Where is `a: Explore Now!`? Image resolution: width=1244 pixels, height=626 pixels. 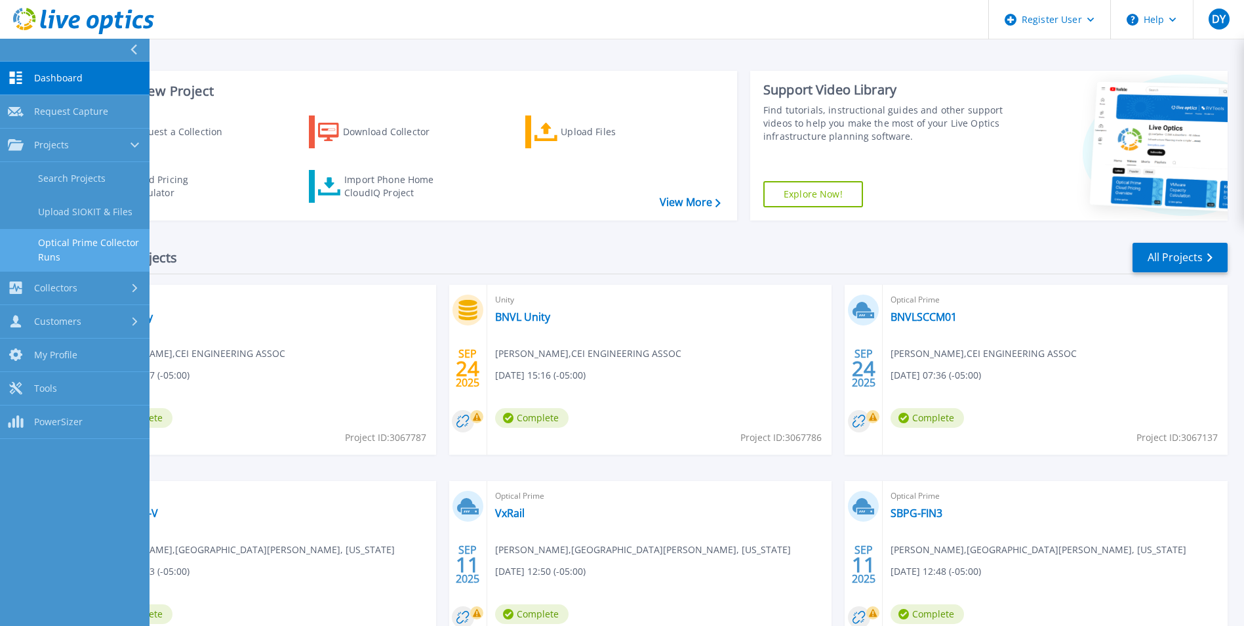 a: Explore Now! is located at coordinates (813, 194).